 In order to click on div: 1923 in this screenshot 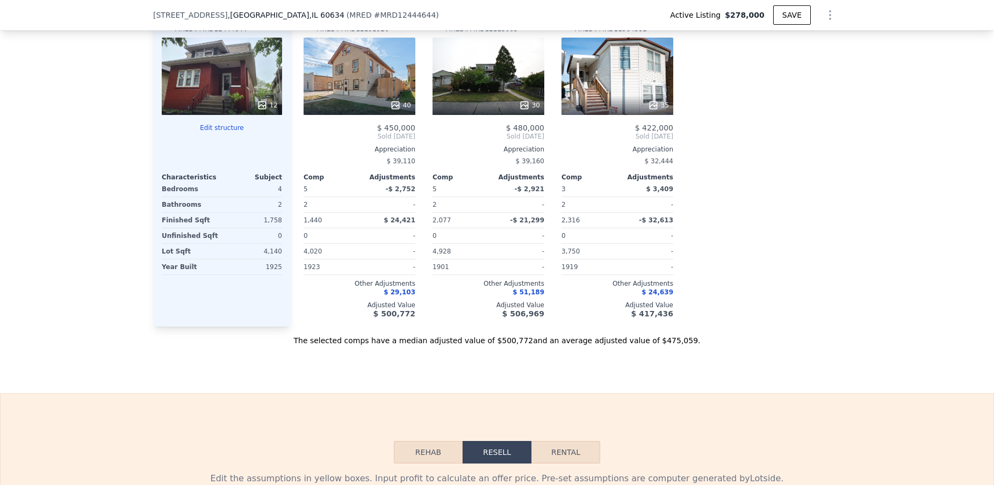, I will do `click(330, 267)`.